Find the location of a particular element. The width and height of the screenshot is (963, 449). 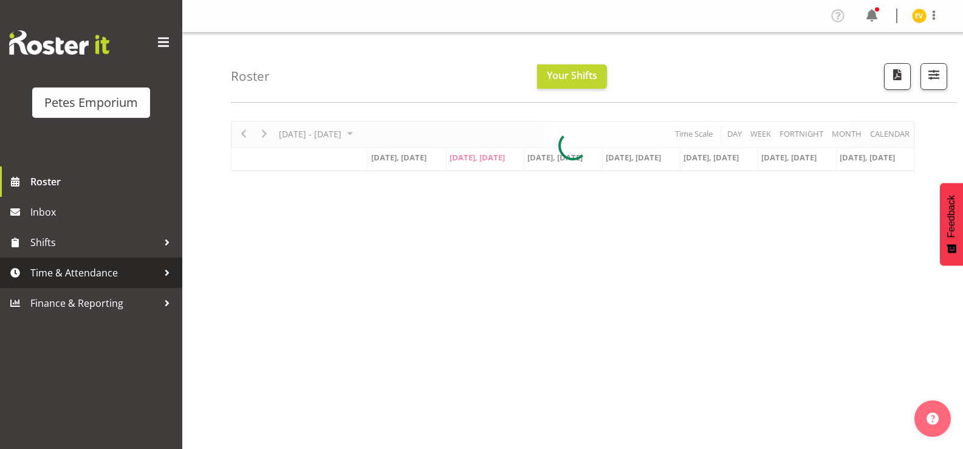

span: Your Shifts is located at coordinates (572, 75).